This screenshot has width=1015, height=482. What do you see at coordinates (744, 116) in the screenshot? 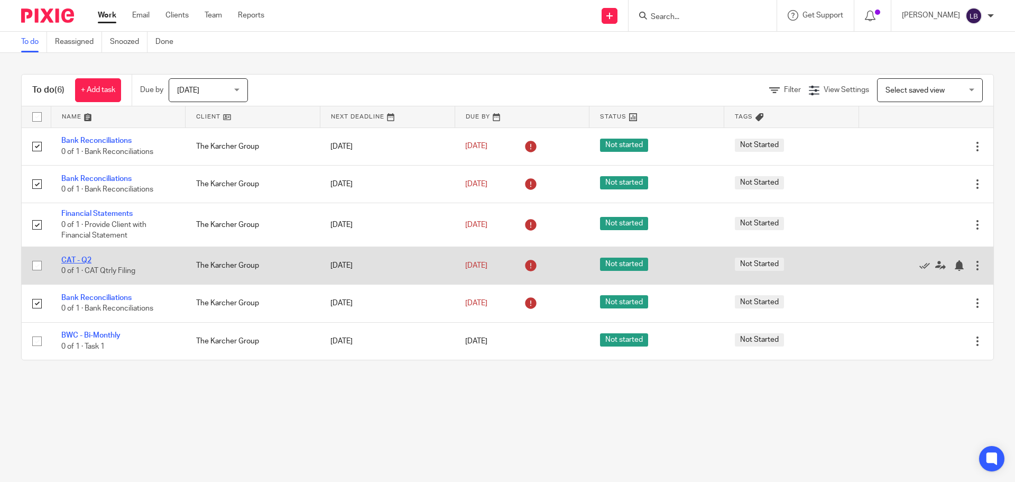
I see `span: Tags` at bounding box center [744, 116].